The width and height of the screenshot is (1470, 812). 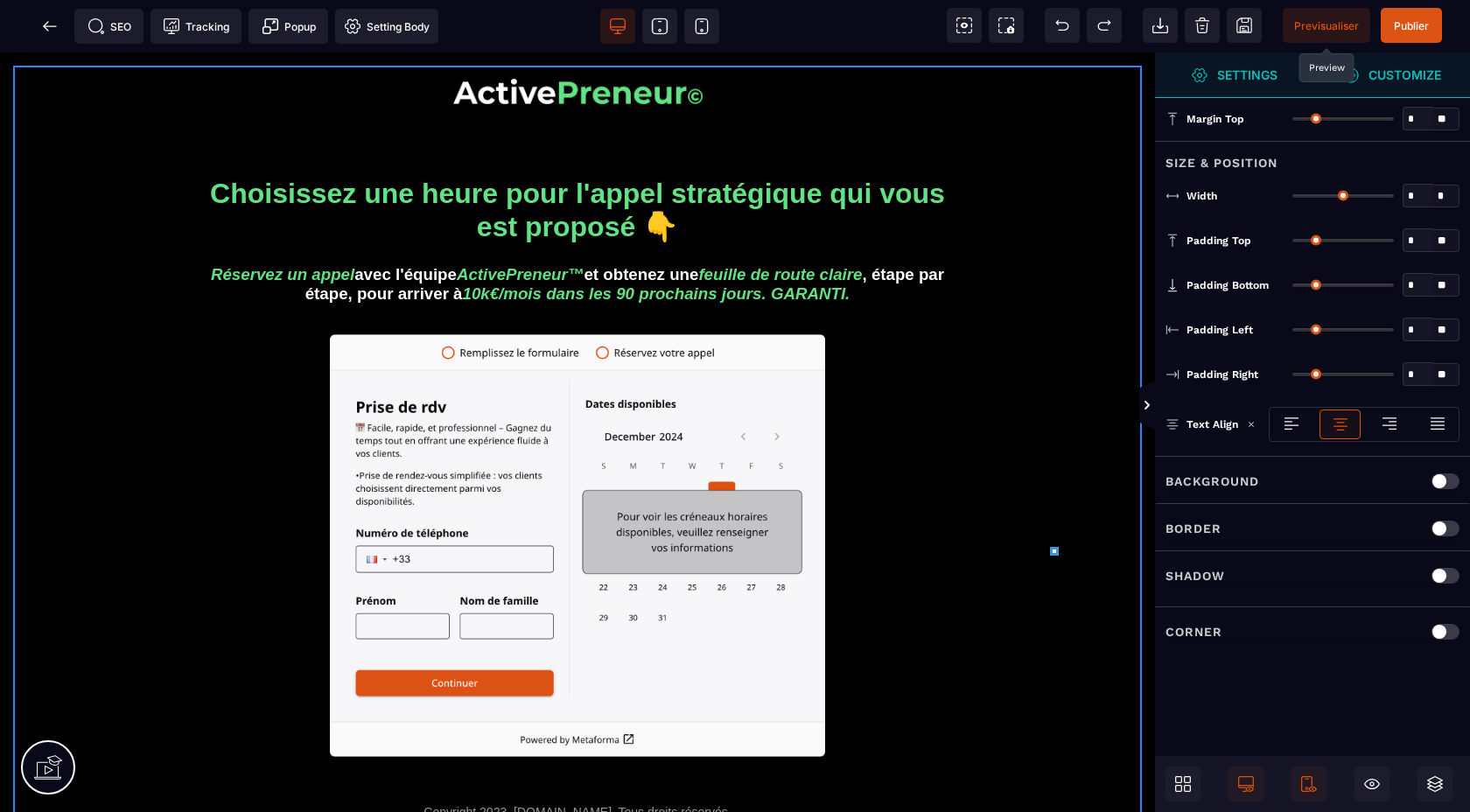 What do you see at coordinates (288, 26) in the screenshot?
I see `span: Popup` at bounding box center [288, 26].